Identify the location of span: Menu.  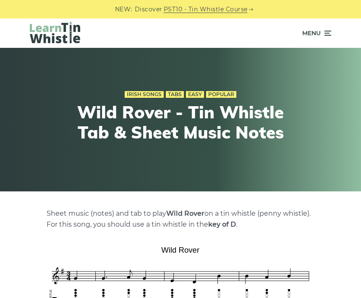
(312, 33).